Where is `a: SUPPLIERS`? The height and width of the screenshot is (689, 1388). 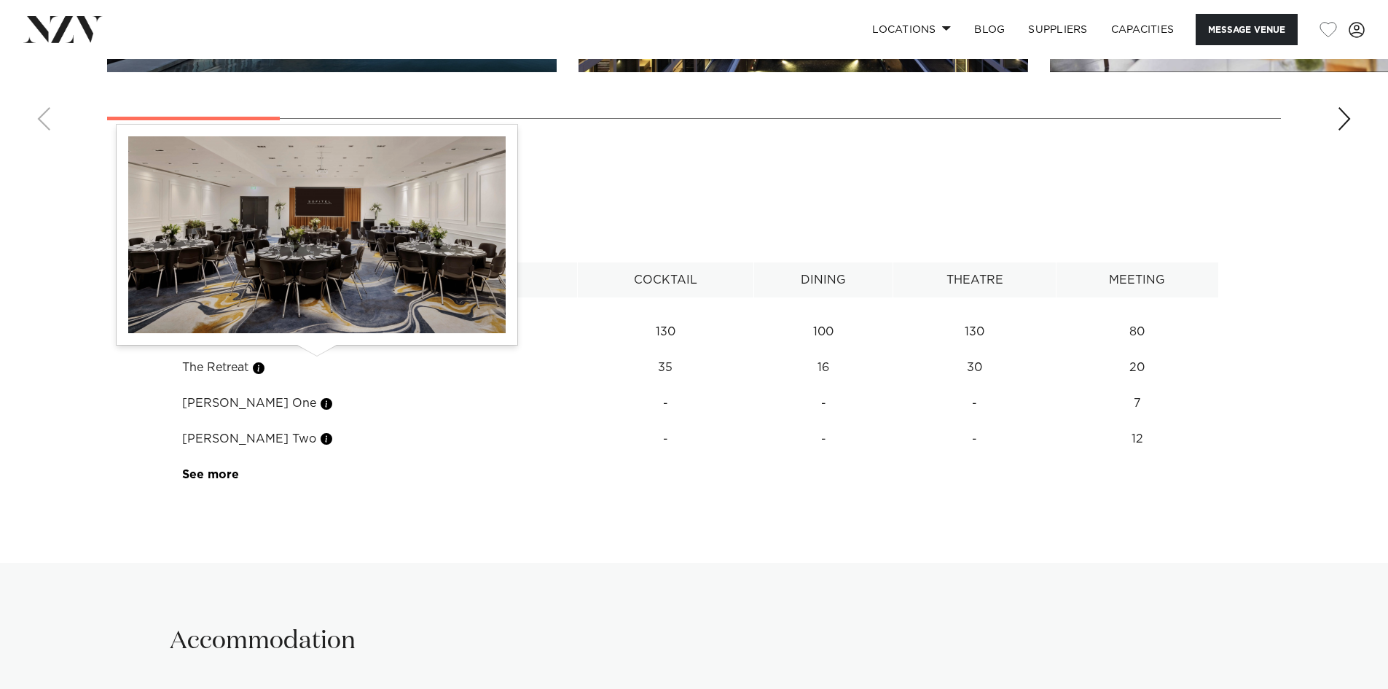 a: SUPPLIERS is located at coordinates (1057, 29).